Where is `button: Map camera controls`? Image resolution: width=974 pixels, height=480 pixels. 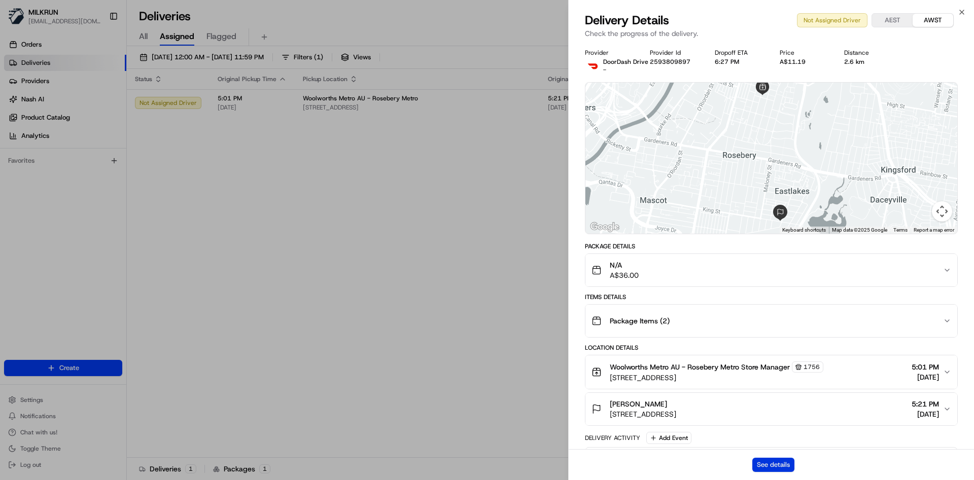
button: Map camera controls is located at coordinates (942, 212).